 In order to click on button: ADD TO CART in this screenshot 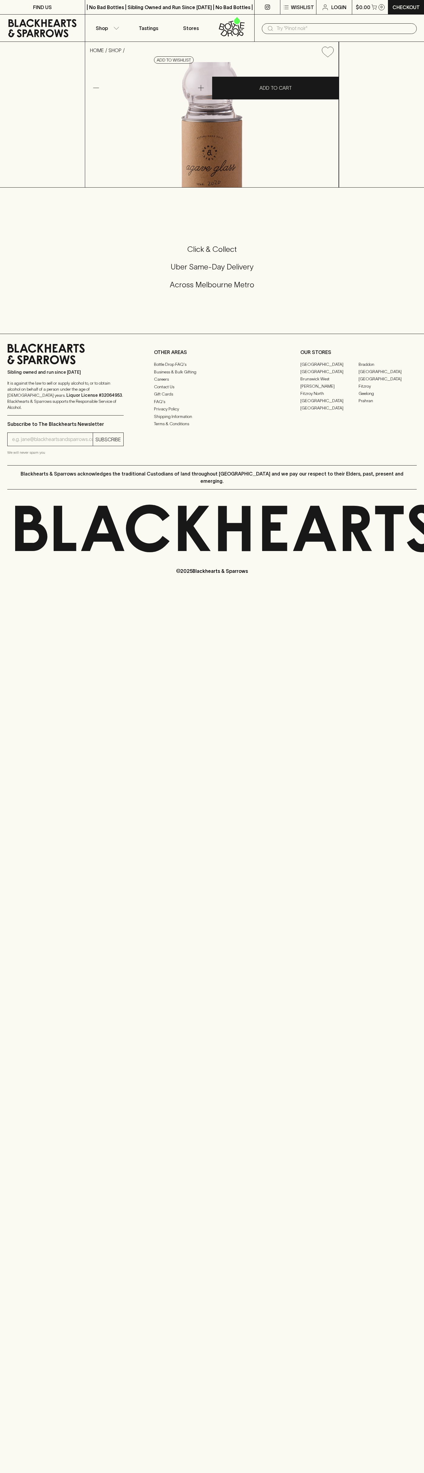, I will do `click(276, 88)`.